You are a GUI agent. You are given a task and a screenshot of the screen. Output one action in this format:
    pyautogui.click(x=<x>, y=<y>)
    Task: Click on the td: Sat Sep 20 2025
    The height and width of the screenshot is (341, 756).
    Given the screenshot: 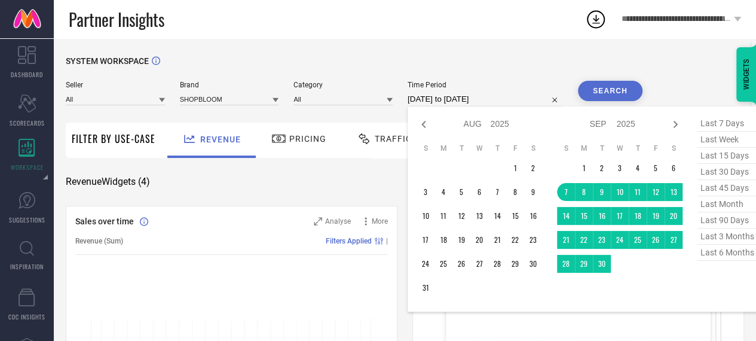 What is the action you would take?
    pyautogui.click(x=673, y=216)
    